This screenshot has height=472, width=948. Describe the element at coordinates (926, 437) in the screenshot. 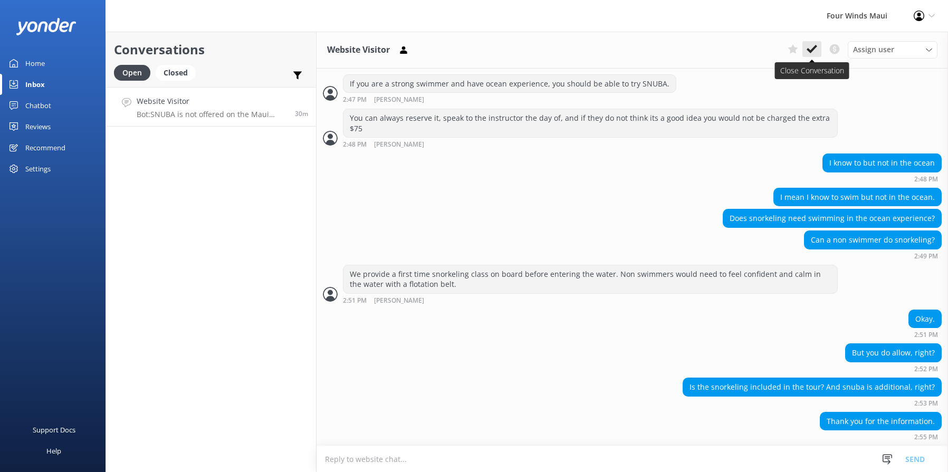

I see `strong: 2:55 PM` at that location.